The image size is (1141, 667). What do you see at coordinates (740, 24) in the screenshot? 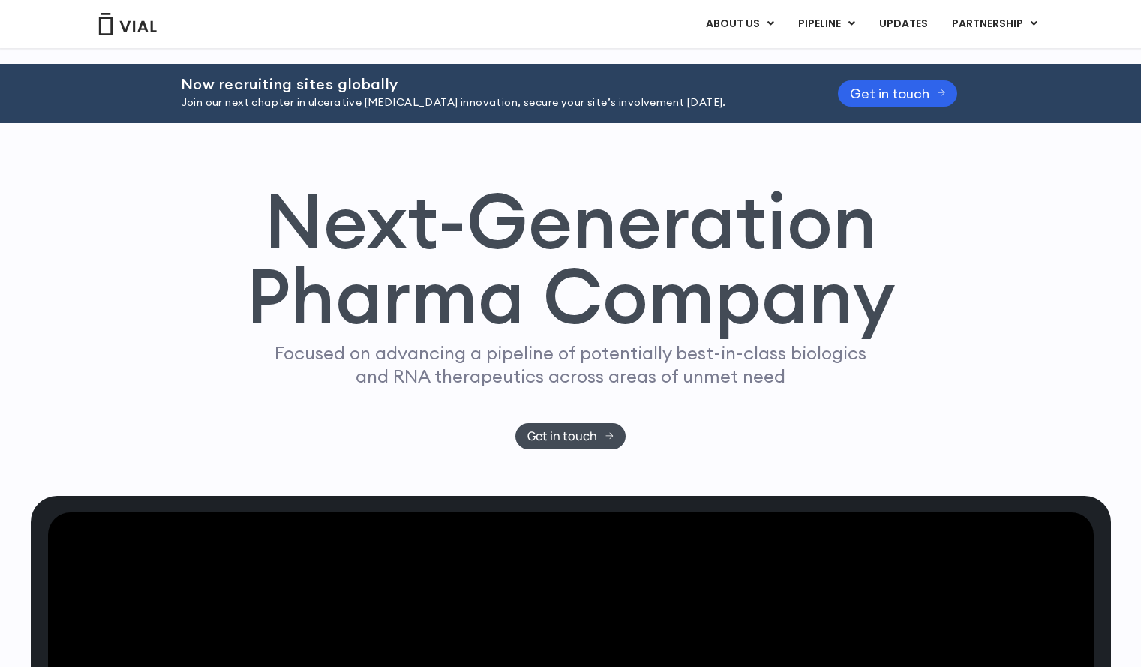
I see `a: ABOUT USMenu Toggle` at bounding box center [740, 24].